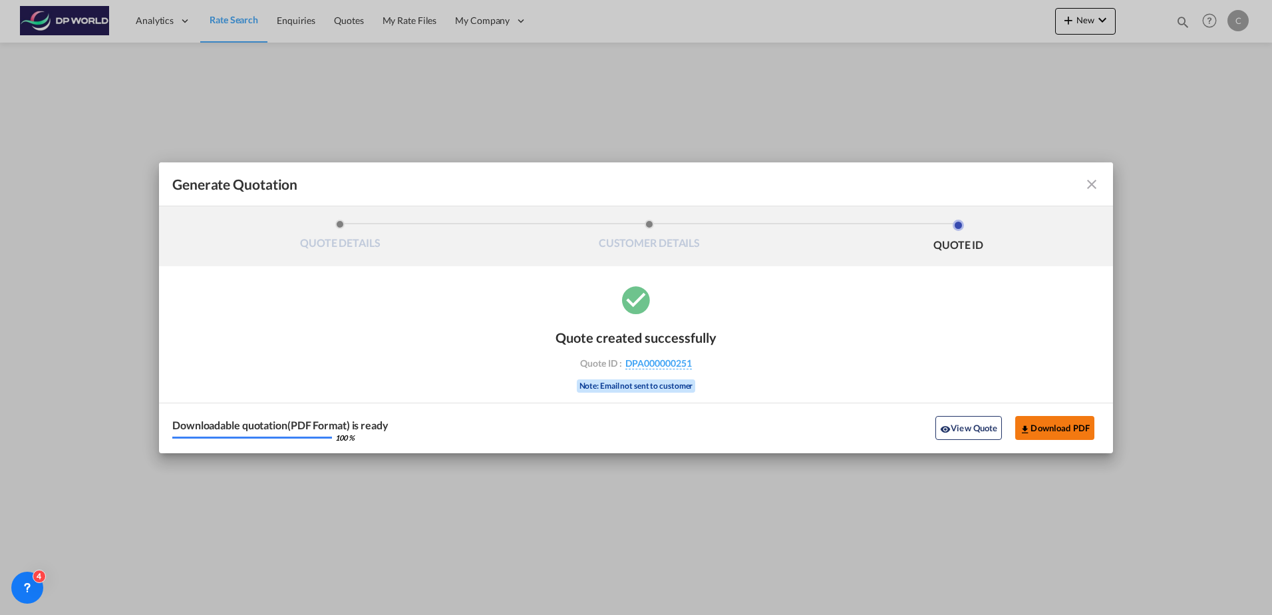 This screenshot has width=1272, height=615. Describe the element at coordinates (1054, 428) in the screenshot. I see `button: Download PDF` at that location.